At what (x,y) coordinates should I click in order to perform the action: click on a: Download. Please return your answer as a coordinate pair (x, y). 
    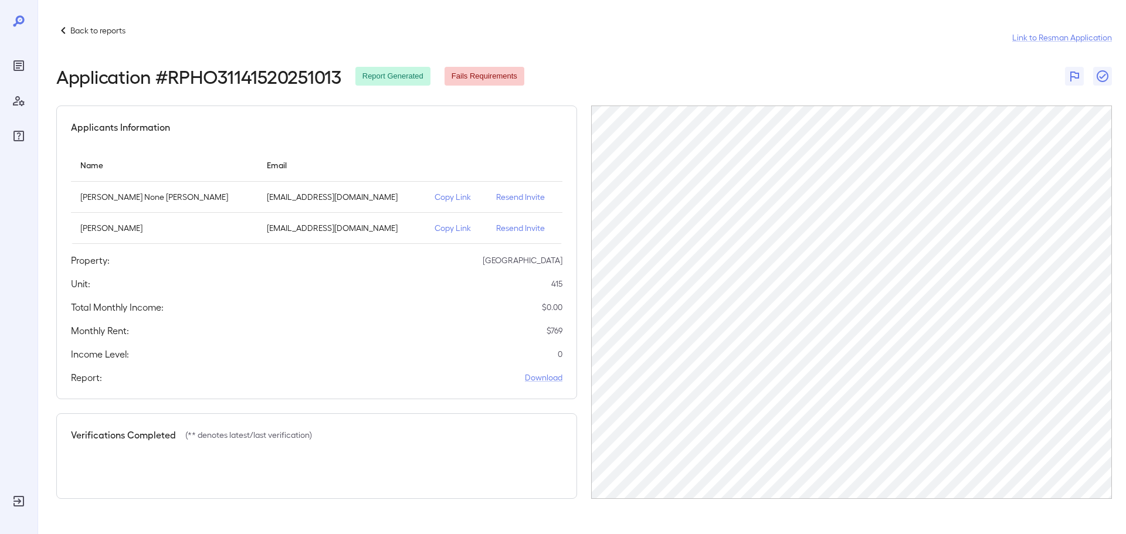
    Looking at the image, I should click on (544, 378).